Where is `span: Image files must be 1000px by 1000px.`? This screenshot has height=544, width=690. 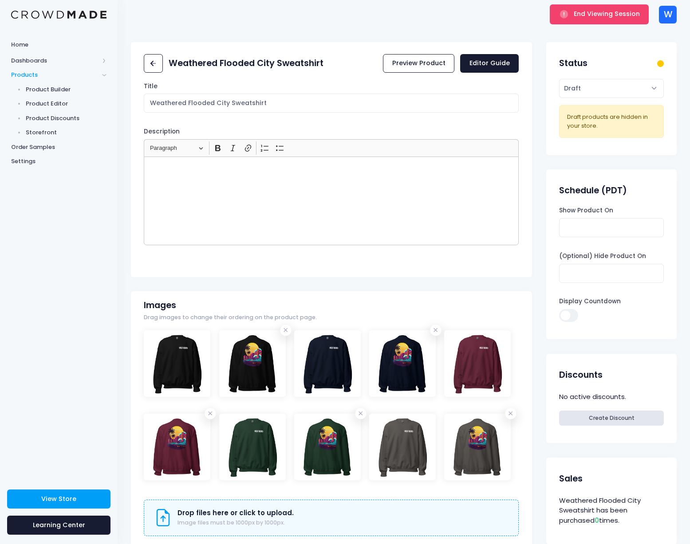
span: Image files must be 1000px by 1000px. is located at coordinates (231, 523).